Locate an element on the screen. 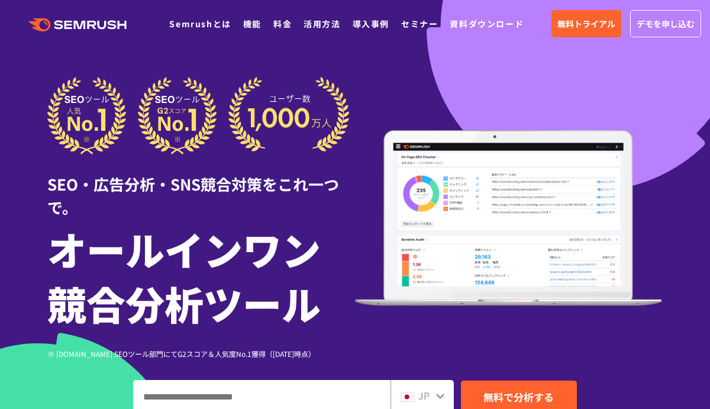 Image resolution: width=710 pixels, height=409 pixels. a: 機能 is located at coordinates (252, 24).